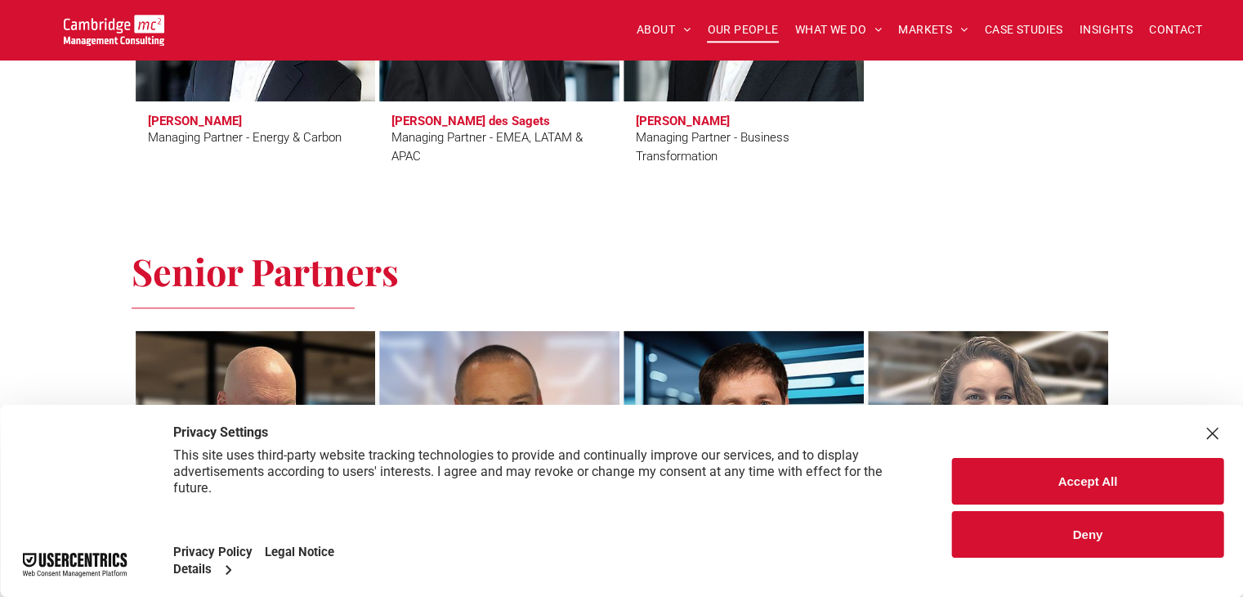  I want to click on a: Erling Aronsveen, so click(256, 428).